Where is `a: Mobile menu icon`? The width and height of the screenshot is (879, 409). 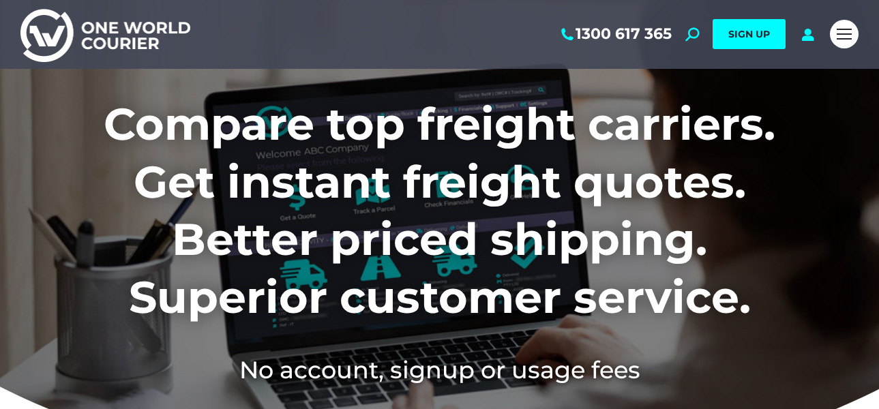
a: Mobile menu icon is located at coordinates (844, 34).